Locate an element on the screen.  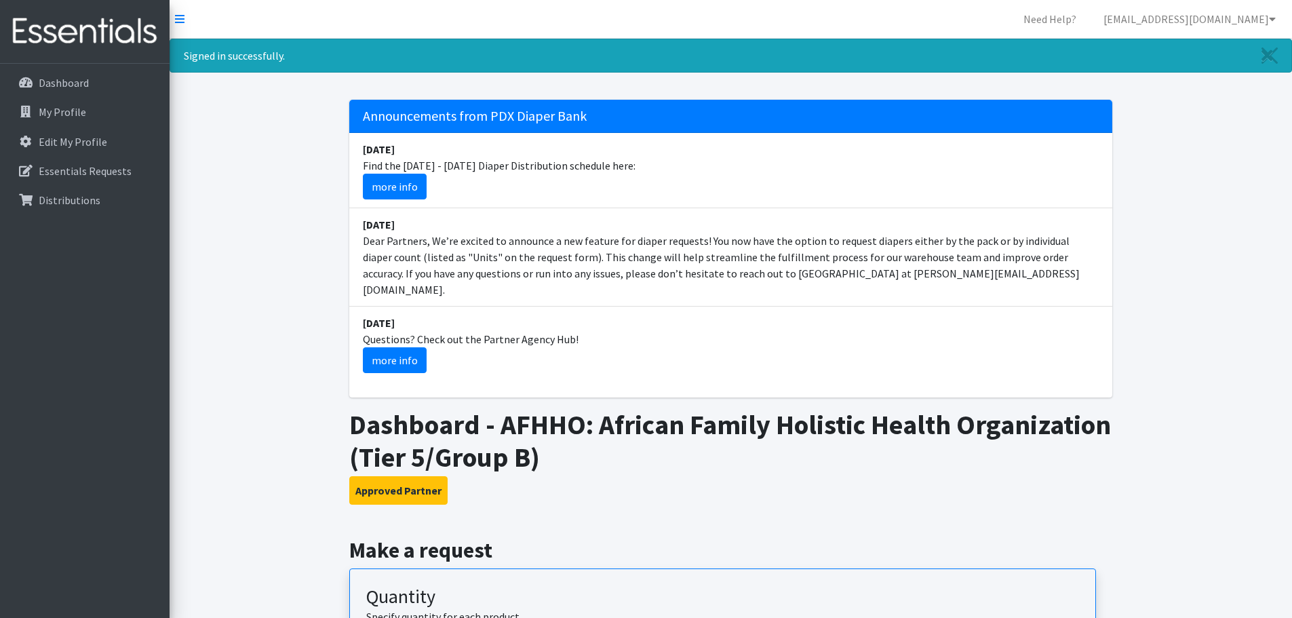
a: Essentials Requests is located at coordinates (85, 171).